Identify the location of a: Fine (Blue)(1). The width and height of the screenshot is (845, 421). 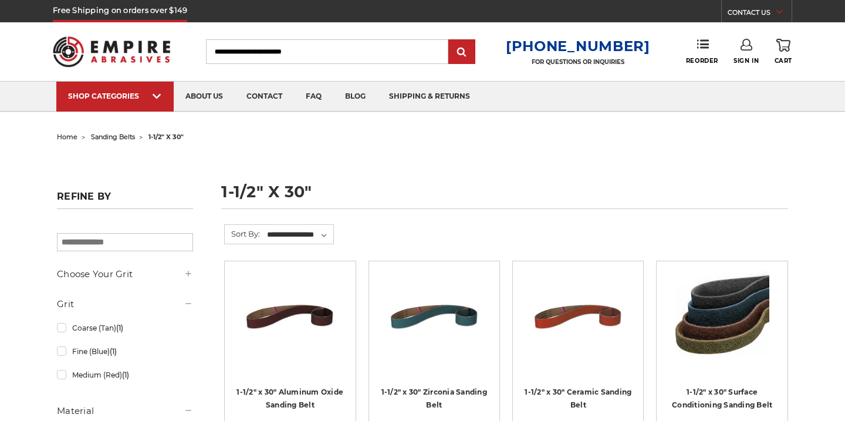
(125, 351).